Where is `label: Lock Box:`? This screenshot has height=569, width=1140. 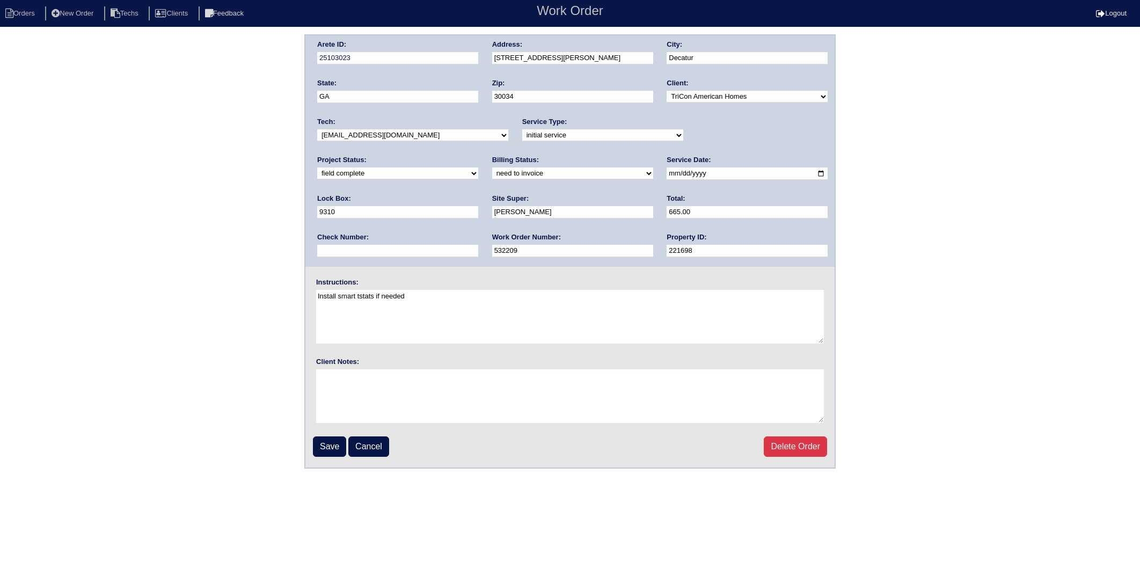
label: Lock Box: is located at coordinates (334, 199).